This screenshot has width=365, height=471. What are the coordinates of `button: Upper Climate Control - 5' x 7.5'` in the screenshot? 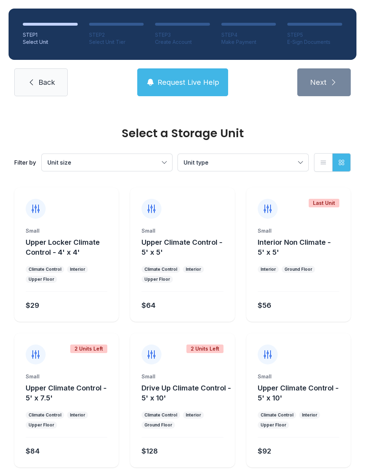 It's located at (71, 393).